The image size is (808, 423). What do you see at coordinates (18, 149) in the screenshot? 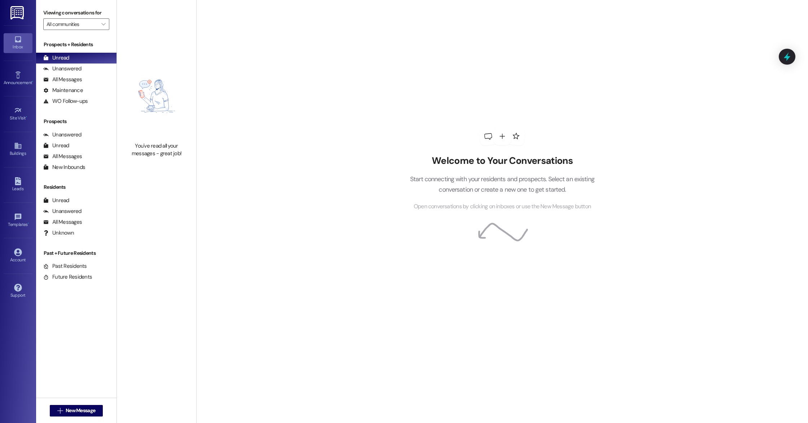
I see `a: Buildings` at bounding box center [18, 149].